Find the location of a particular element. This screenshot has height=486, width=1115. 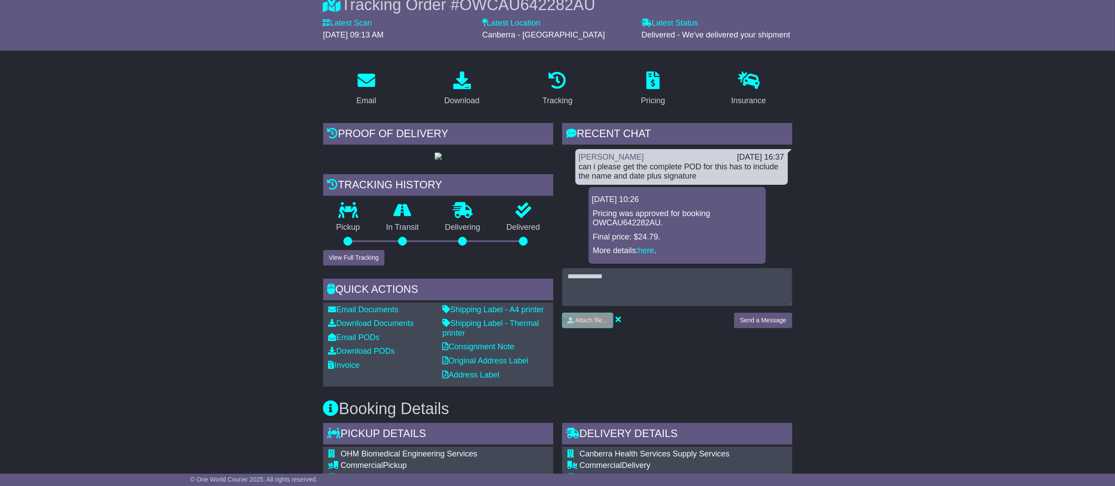

div: Tracking history is located at coordinates (438, 186).